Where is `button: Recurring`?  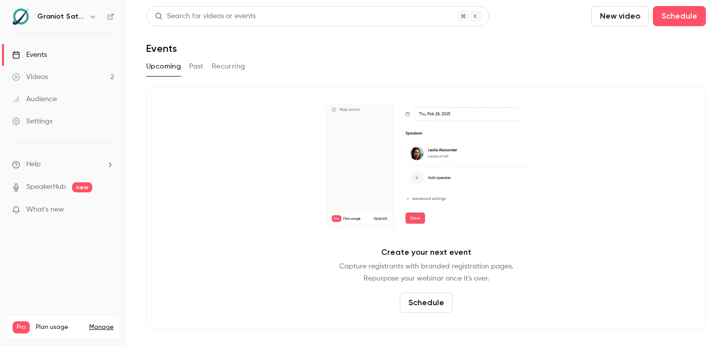
button: Recurring is located at coordinates (228, 67).